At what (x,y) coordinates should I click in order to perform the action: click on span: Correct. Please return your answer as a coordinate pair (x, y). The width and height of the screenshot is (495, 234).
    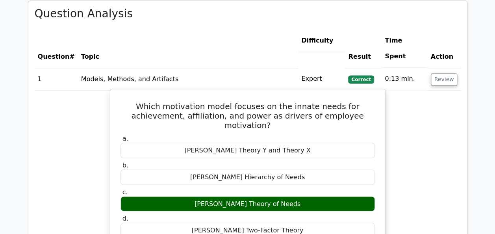
    Looking at the image, I should click on (361, 79).